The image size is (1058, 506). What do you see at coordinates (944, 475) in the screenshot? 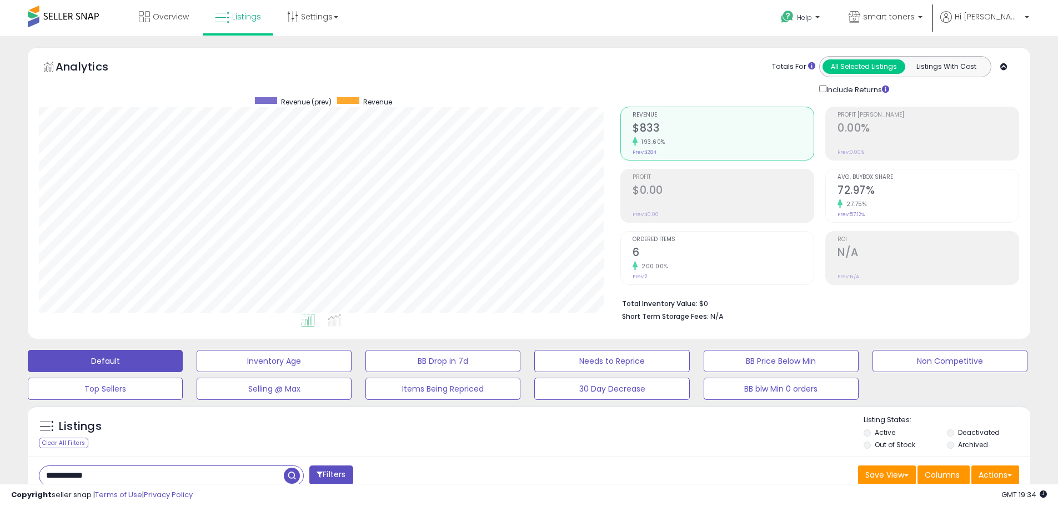
I see `button: Columns` at bounding box center [944, 475].